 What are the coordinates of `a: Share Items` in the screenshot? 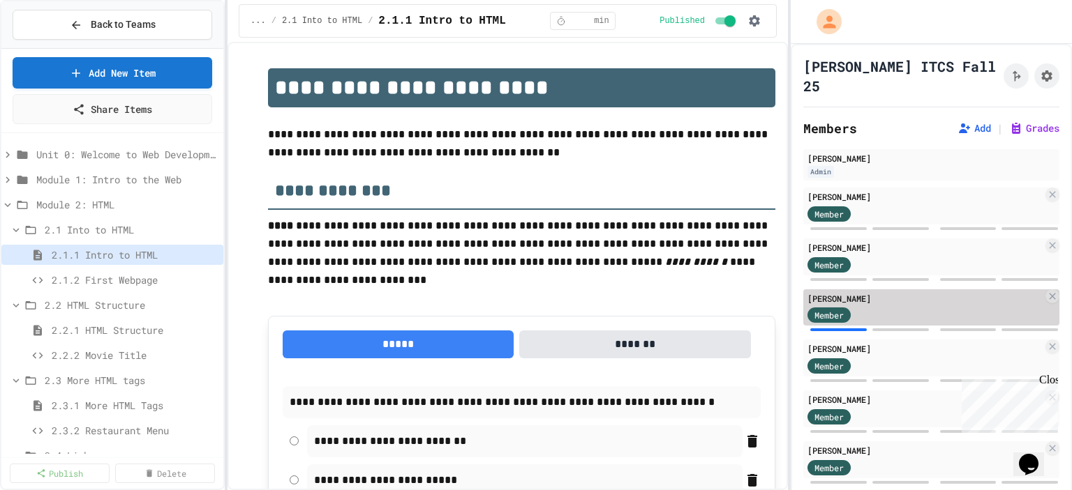 It's located at (112, 109).